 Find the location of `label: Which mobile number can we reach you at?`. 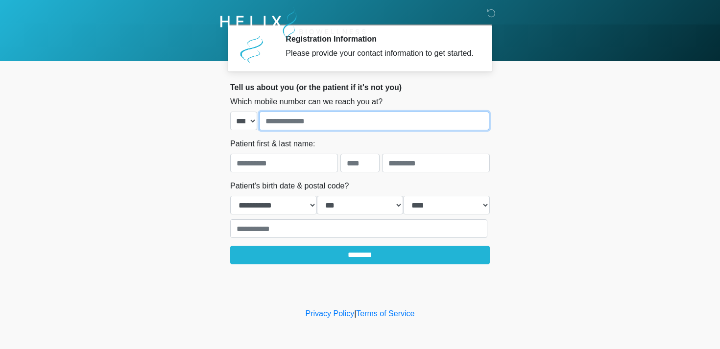

label: Which mobile number can we reach you at? is located at coordinates (306, 102).